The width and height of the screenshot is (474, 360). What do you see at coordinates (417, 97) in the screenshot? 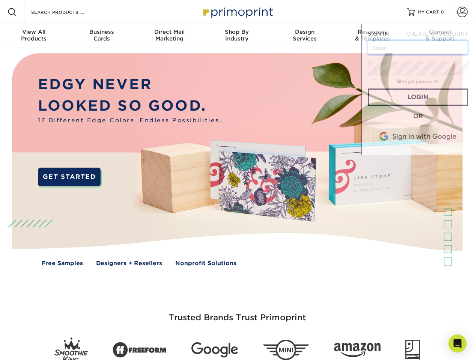
I see `a: Login` at bounding box center [417, 97].